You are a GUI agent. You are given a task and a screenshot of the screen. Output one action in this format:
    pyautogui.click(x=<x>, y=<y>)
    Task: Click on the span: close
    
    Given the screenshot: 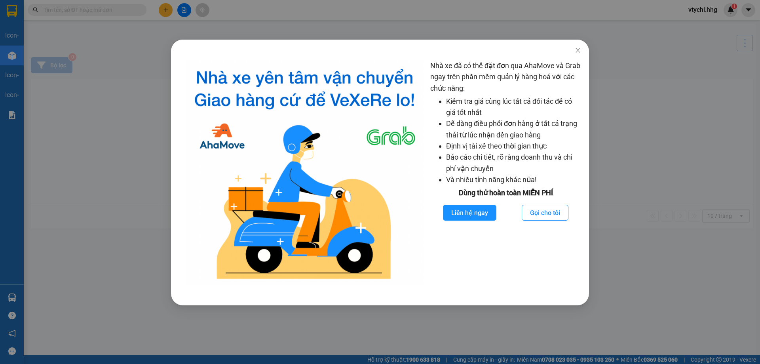 What is the action you would take?
    pyautogui.click(x=578, y=50)
    